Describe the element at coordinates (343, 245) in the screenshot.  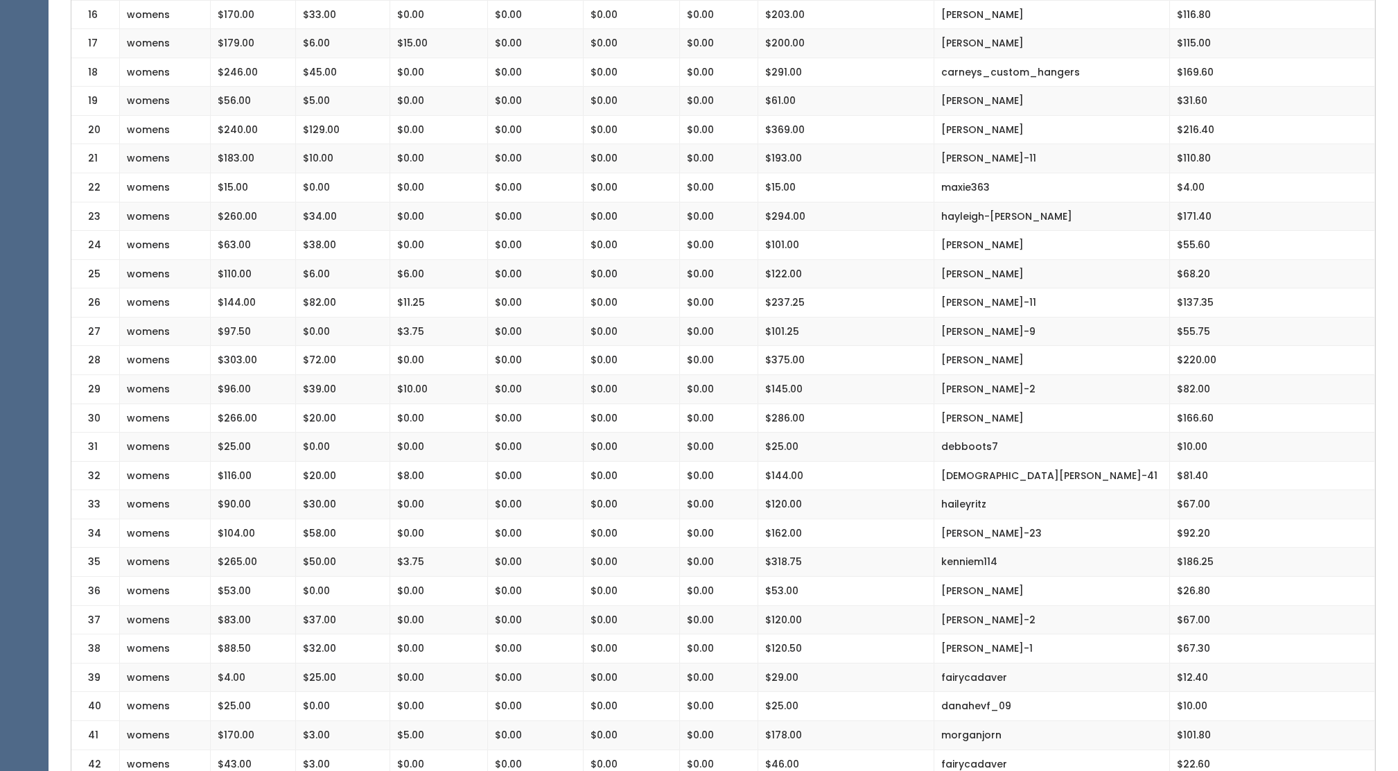
I see `td: $38.00` at that location.